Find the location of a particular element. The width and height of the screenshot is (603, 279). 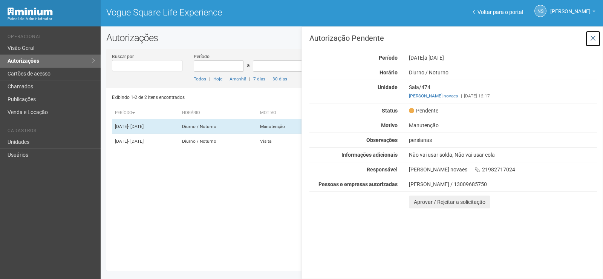

a: NS is located at coordinates (541, 11).